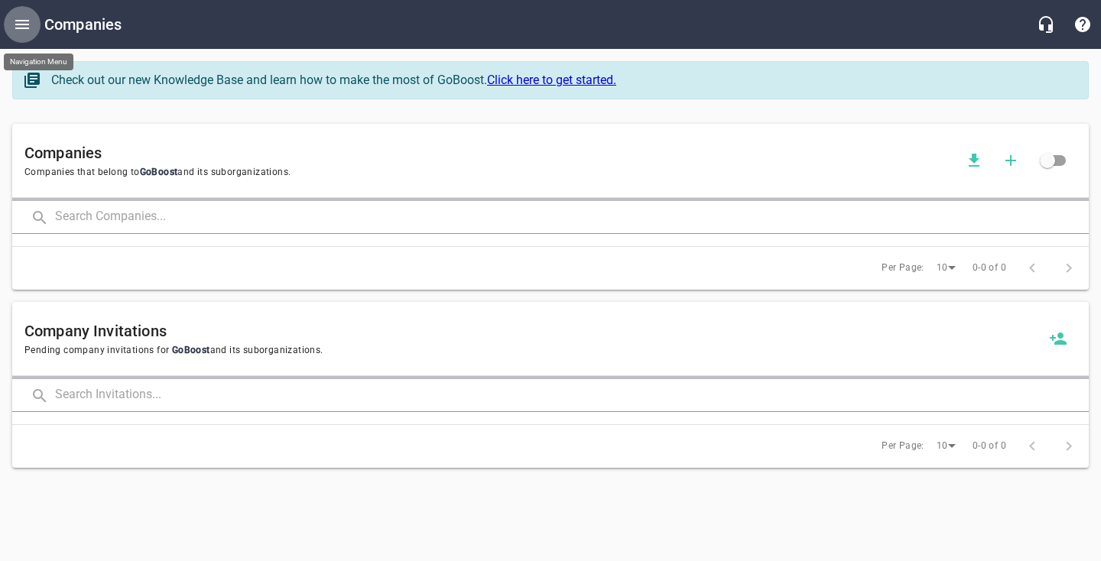  What do you see at coordinates (1083, 24) in the screenshot?
I see `button: Support Portal` at bounding box center [1083, 24].